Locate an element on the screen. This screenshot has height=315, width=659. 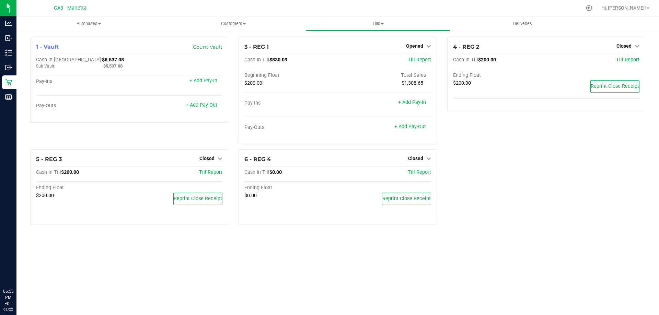
div: Total Sales is located at coordinates (384, 76).